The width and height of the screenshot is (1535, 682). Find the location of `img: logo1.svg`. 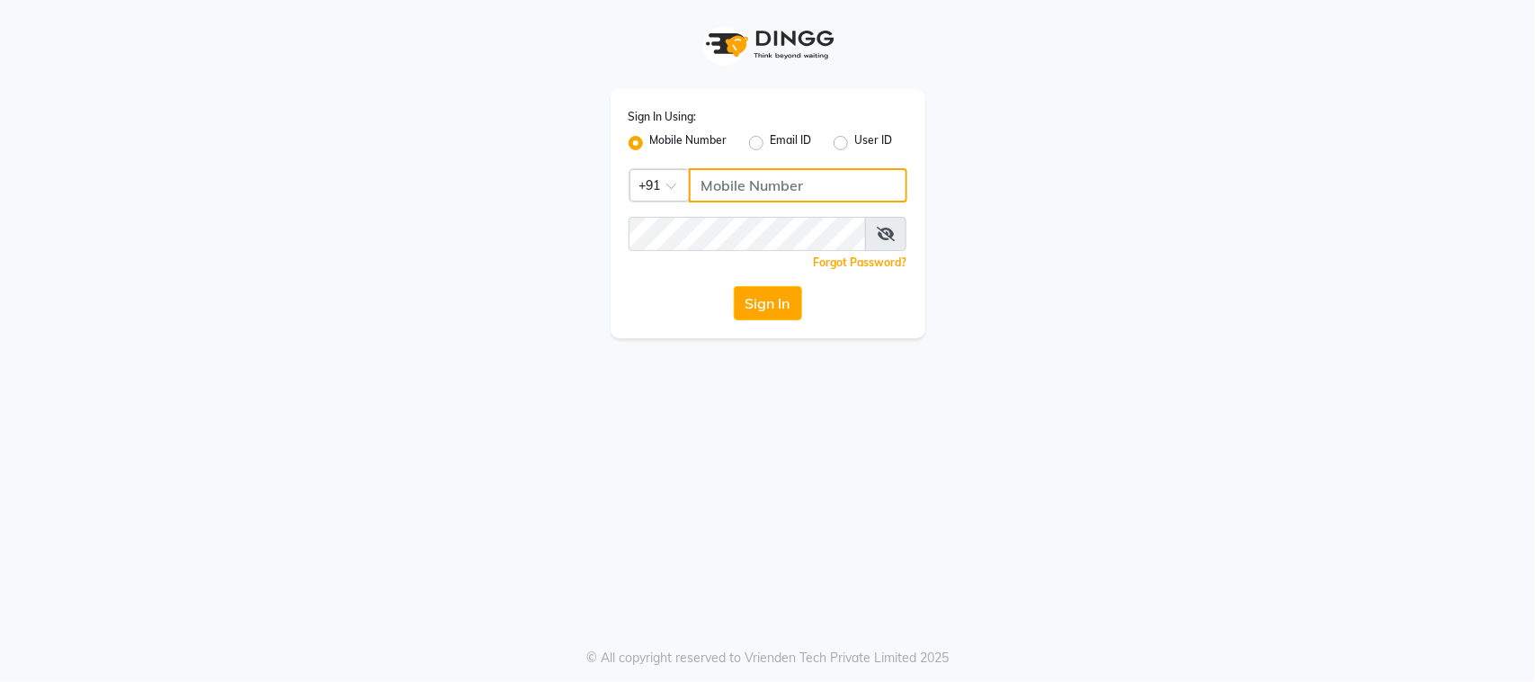

img: logo1.svg is located at coordinates (768, 44).